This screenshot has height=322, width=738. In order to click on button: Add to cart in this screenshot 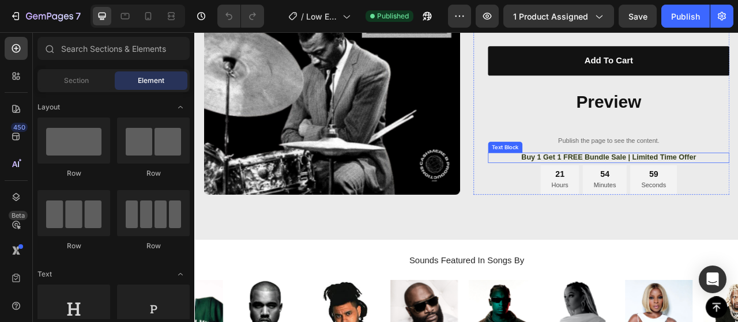, I will do `click(527, 36)`.